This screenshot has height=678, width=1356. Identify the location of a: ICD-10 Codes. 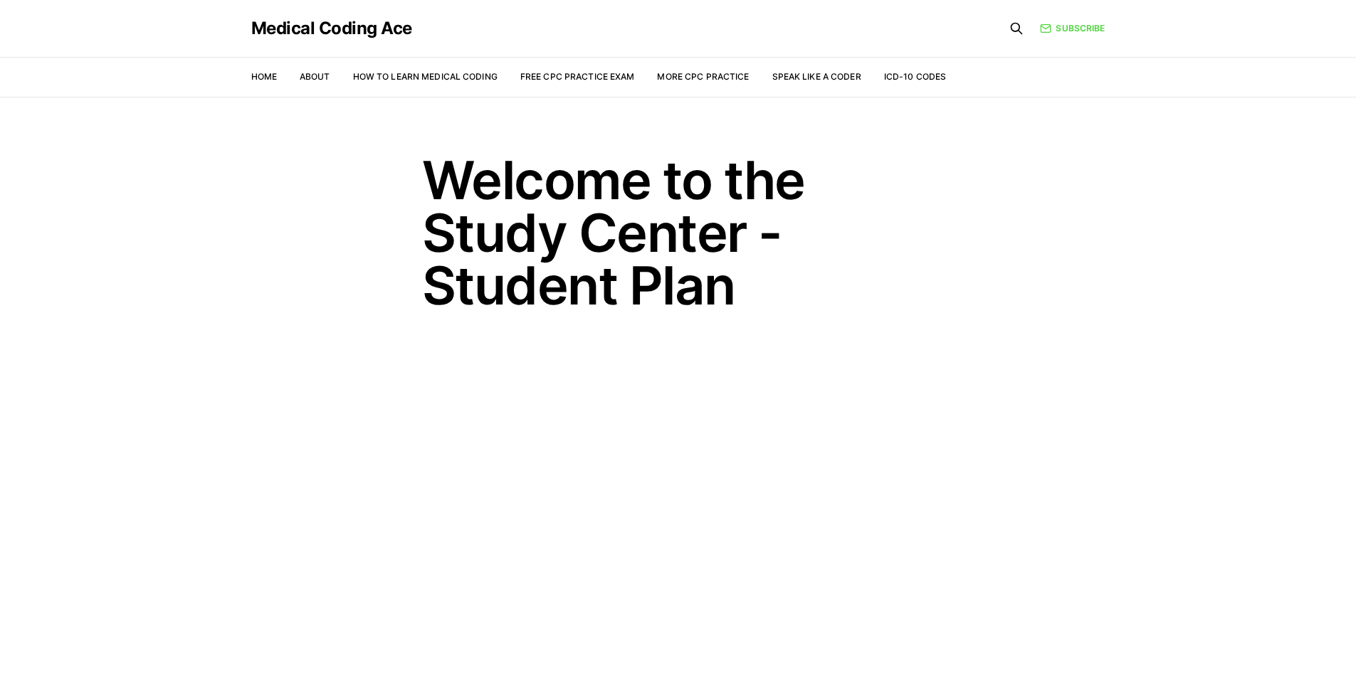
(914, 76).